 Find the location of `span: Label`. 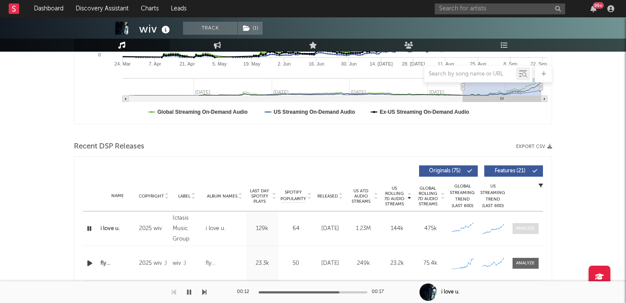

span: Label is located at coordinates (184, 196).